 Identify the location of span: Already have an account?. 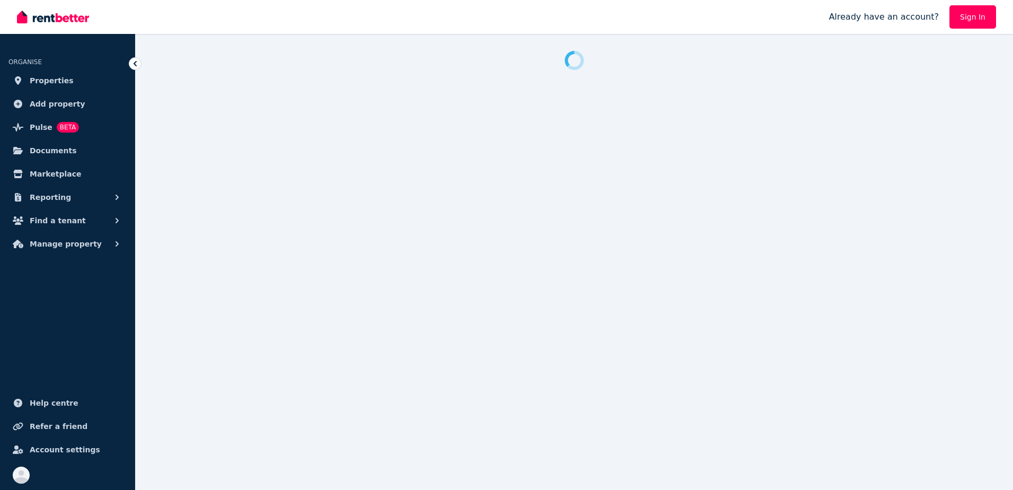
(884, 17).